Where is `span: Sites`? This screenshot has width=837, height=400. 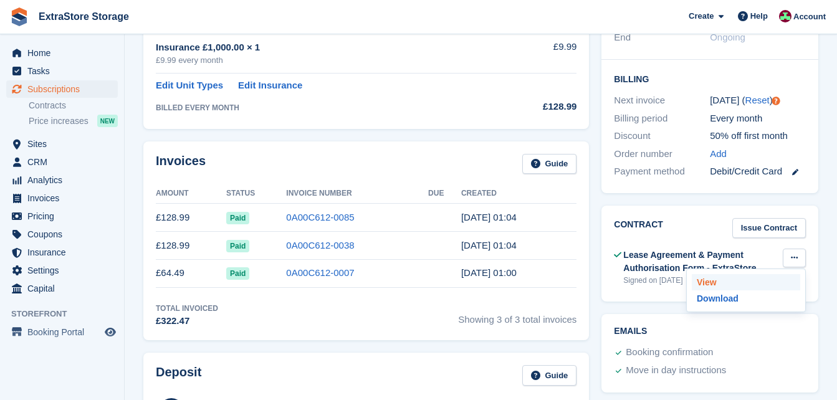
span: Sites is located at coordinates (65, 144).